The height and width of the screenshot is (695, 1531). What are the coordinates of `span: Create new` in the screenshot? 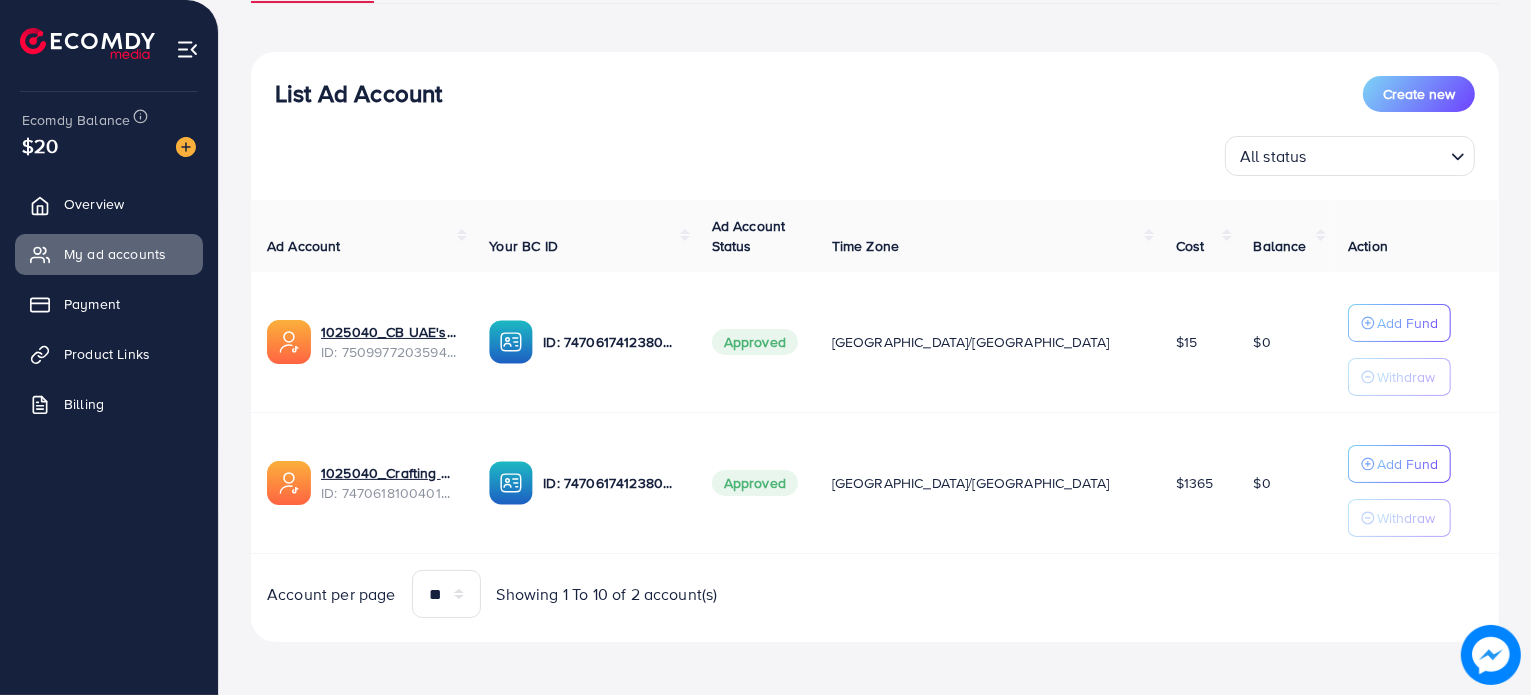 It's located at (1419, 94).